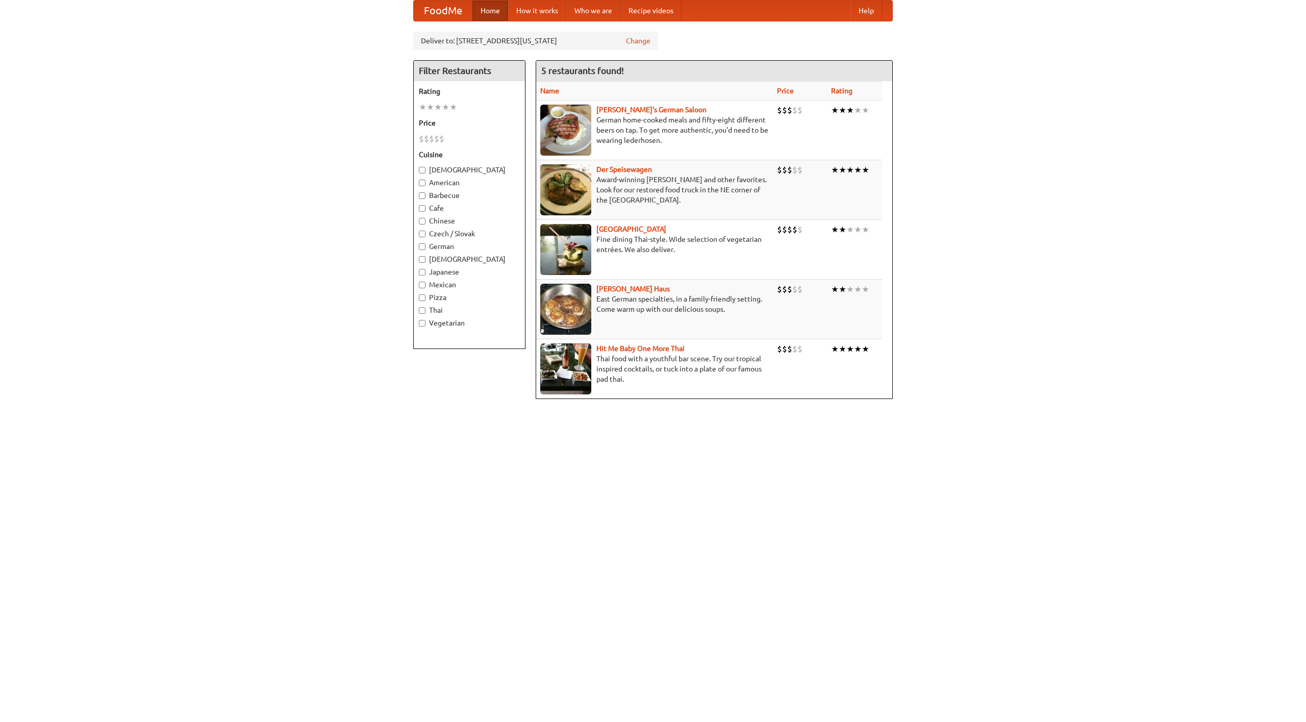 The width and height of the screenshot is (1306, 722). I want to click on label: Pizza, so click(469, 297).